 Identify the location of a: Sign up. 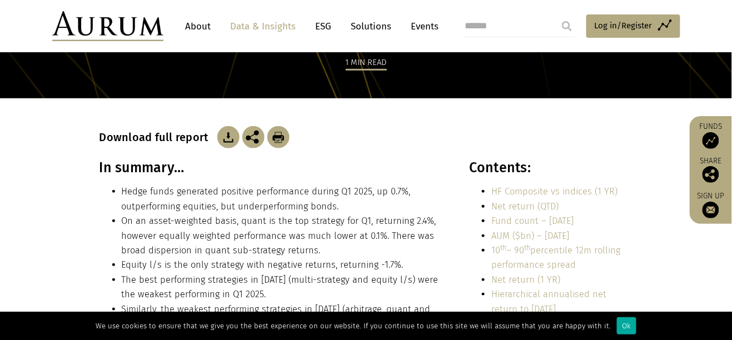
(711, 205).